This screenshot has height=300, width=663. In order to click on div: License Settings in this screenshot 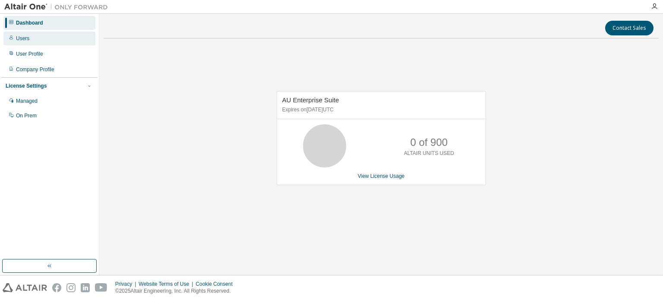, I will do `click(26, 86)`.